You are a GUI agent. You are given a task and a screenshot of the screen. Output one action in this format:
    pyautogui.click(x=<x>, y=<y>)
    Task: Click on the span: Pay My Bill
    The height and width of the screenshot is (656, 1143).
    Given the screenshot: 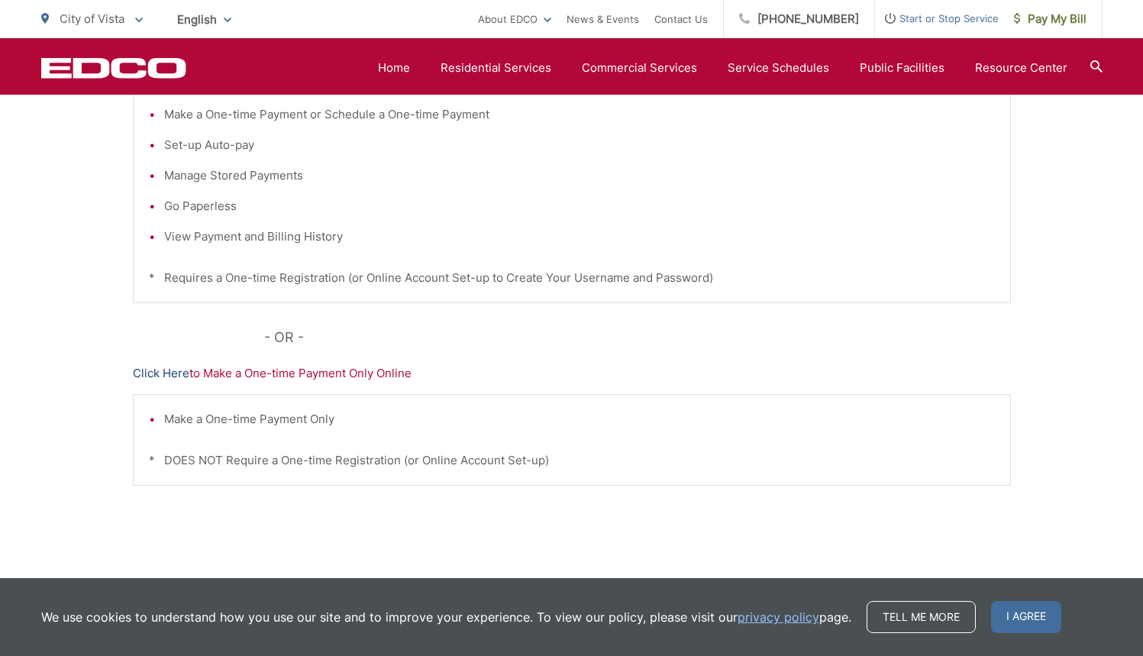 What is the action you would take?
    pyautogui.click(x=1050, y=19)
    